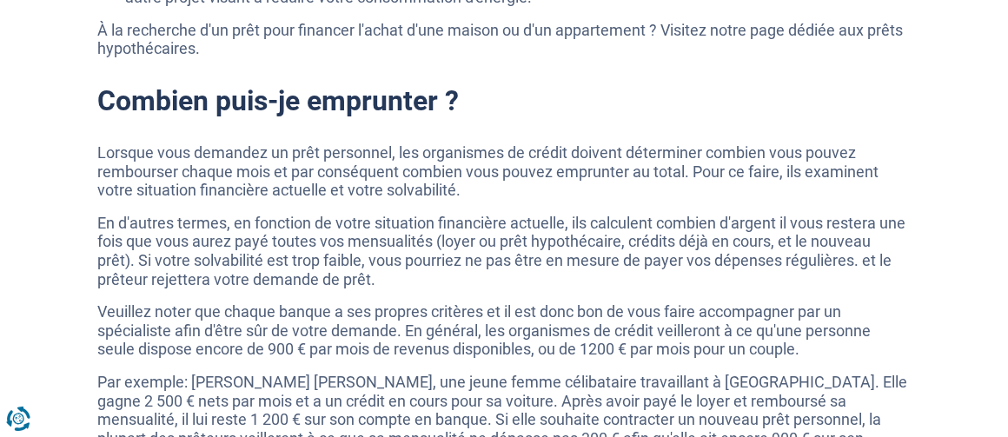  Describe the element at coordinates (504, 39) in the screenshot. I see `p: À la recherche d'un prêt pour financer l'achat d'une maison ou d'un appartement ? Visitez notre p...` at that location.